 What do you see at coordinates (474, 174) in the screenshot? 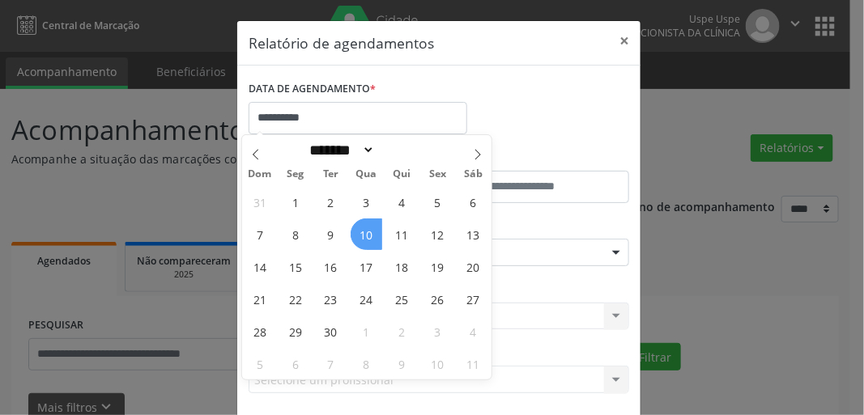
I see `span: Sáb` at bounding box center [474, 174].